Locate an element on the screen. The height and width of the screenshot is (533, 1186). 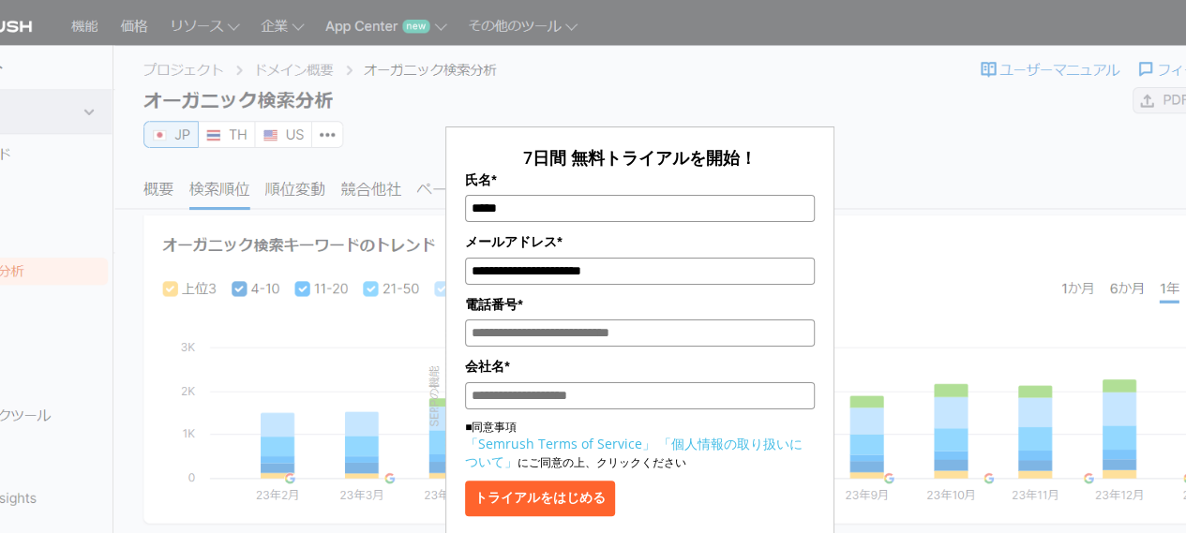
a: 「個人情報の取り扱いについて」 is located at coordinates (634, 453).